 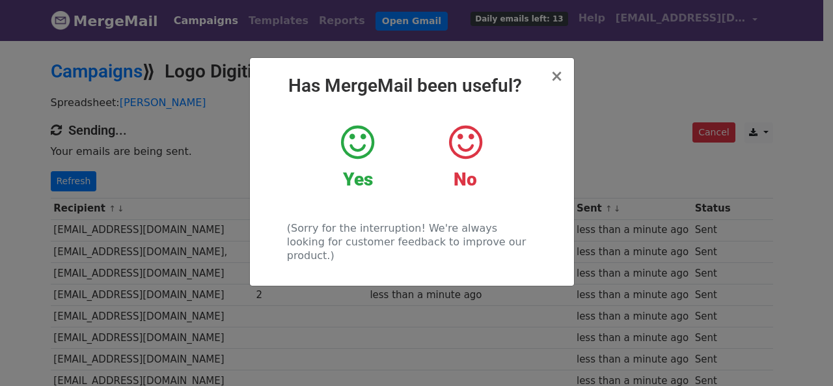 What do you see at coordinates (358, 179) in the screenshot?
I see `strong: Yes` at bounding box center [358, 179].